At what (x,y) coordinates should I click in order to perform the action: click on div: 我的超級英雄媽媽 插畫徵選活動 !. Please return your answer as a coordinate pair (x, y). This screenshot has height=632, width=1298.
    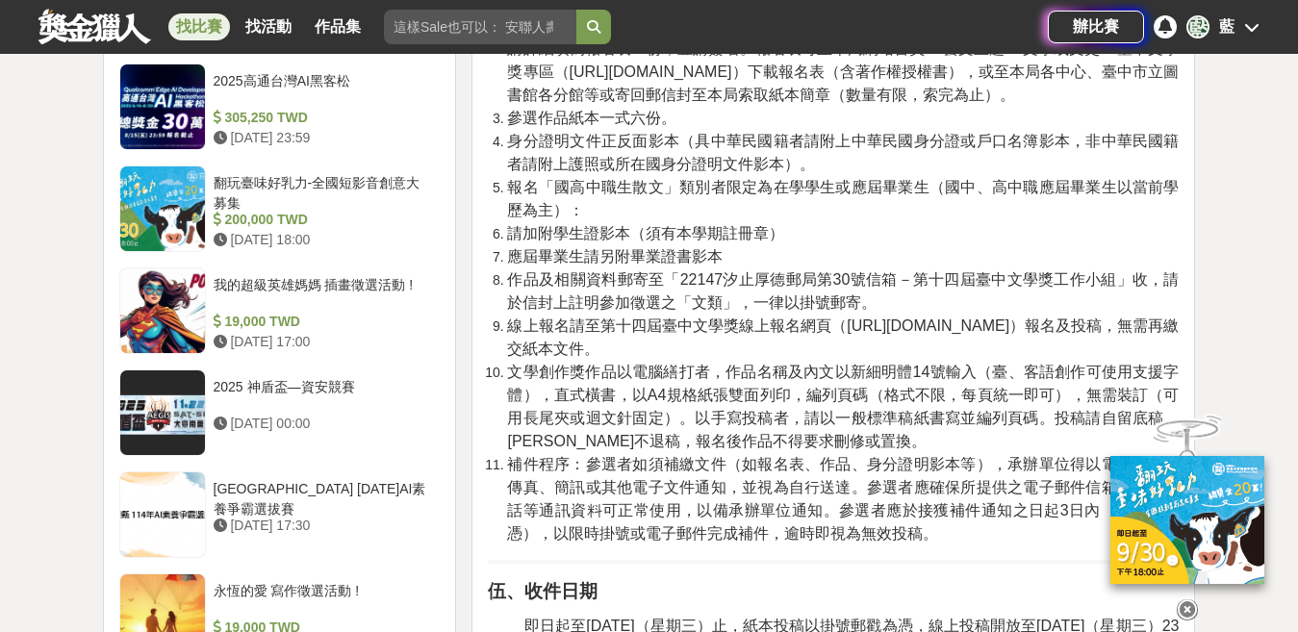
    Looking at the image, I should click on (323, 294).